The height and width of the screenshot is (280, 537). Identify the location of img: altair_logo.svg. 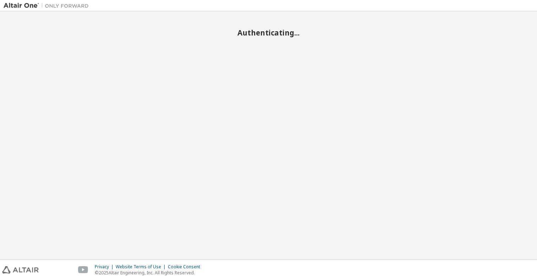
(20, 270).